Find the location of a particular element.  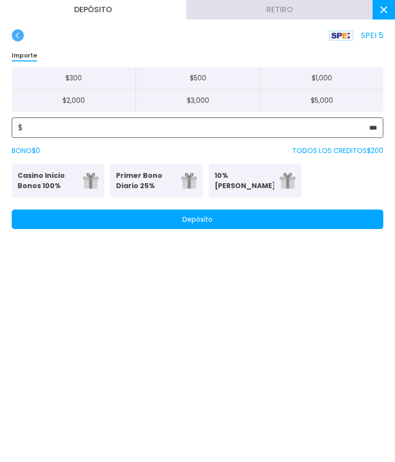

p: SPEI 5 is located at coordinates (356, 36).